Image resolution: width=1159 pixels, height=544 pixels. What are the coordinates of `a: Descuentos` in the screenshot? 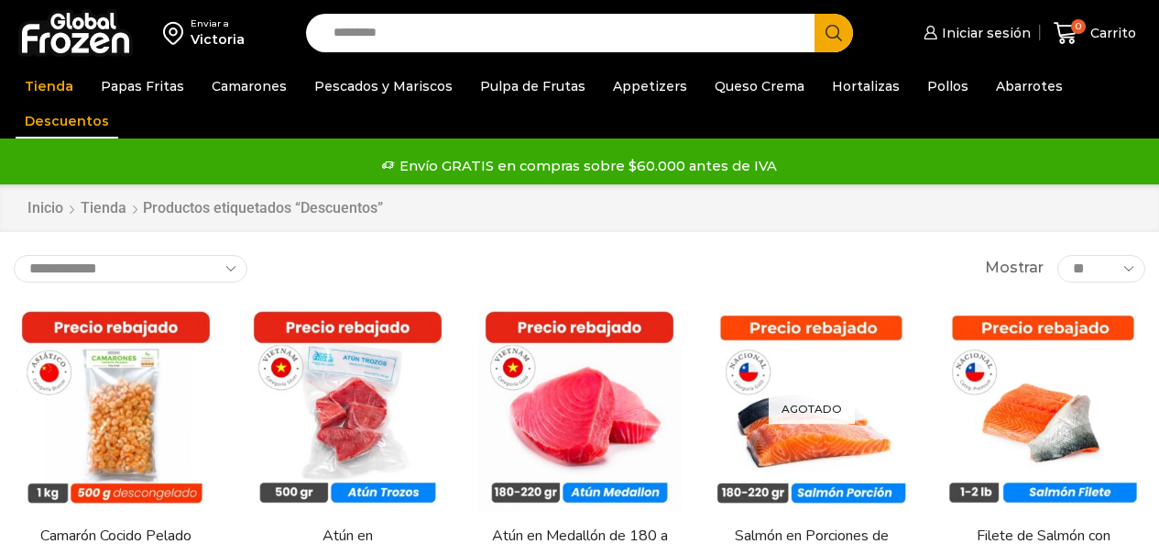 It's located at (67, 121).